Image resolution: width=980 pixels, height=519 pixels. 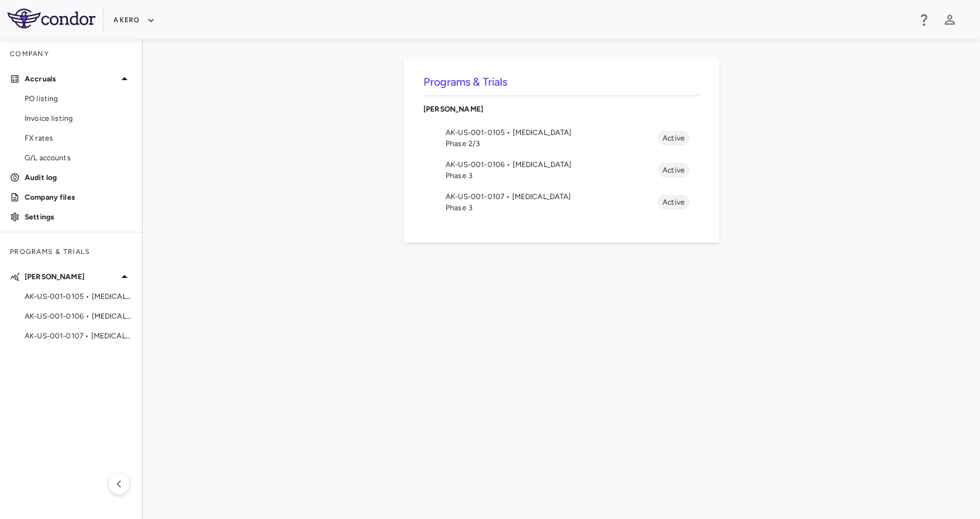 What do you see at coordinates (78, 99) in the screenshot?
I see `span: PO listing` at bounding box center [78, 99].